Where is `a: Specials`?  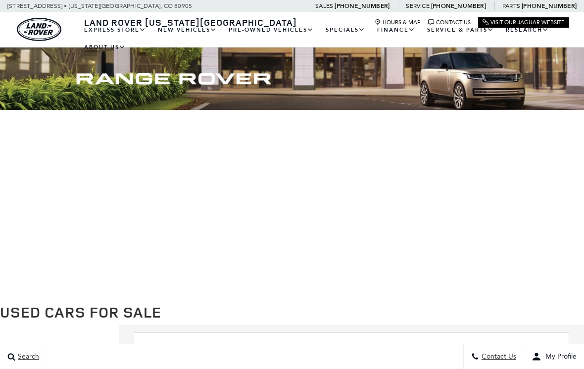
a: Specials is located at coordinates (345, 30).